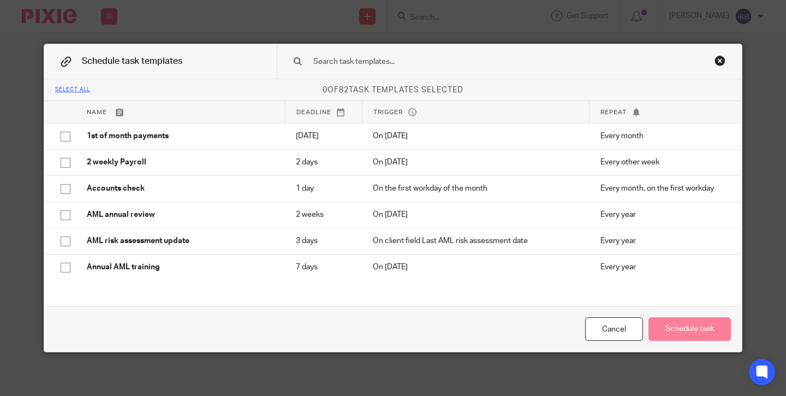 The image size is (786, 396). What do you see at coordinates (132, 61) in the screenshot?
I see `span: Schedule task templates` at bounding box center [132, 61].